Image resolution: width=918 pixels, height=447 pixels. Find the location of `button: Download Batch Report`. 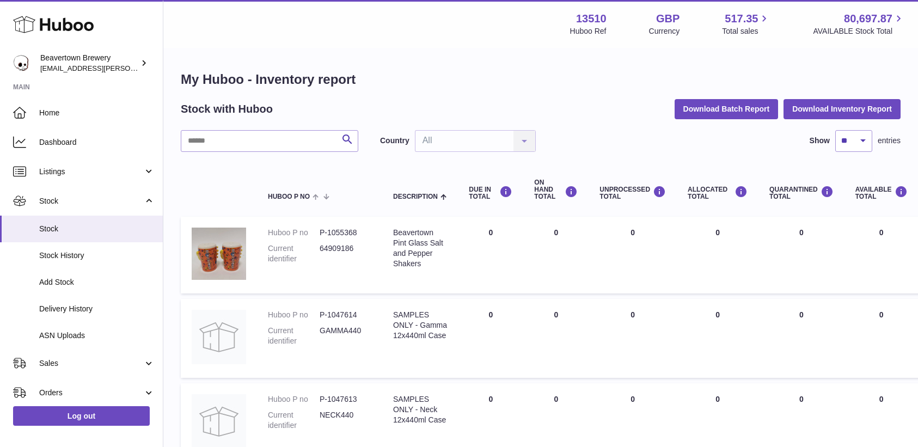

button: Download Batch Report is located at coordinates (726, 109).